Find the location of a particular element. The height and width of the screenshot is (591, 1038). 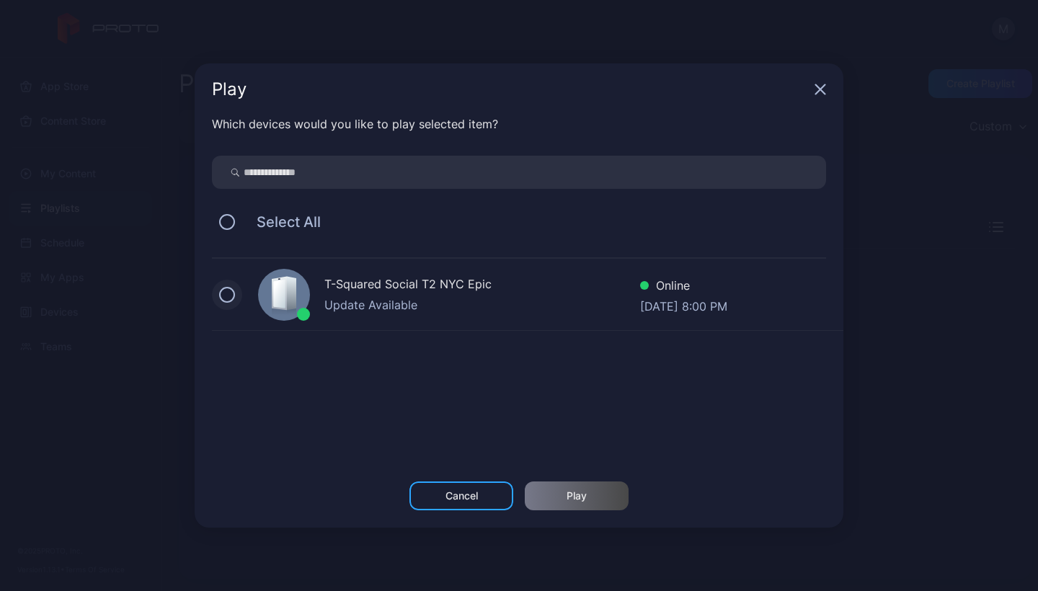

span: Select All is located at coordinates (281, 222).